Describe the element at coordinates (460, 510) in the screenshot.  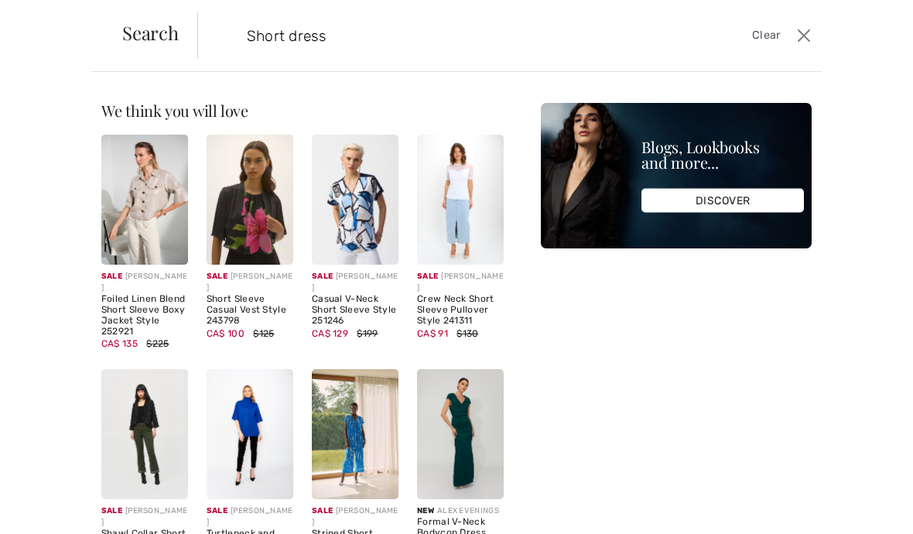
I see `div: ALEX EVENINGS` at that location.